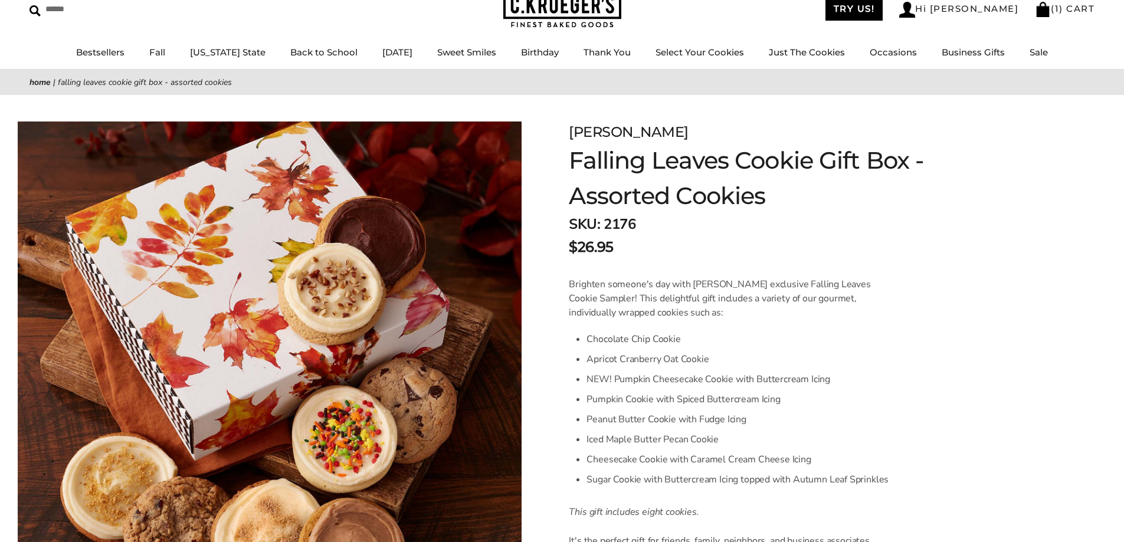 This screenshot has width=1124, height=542. Describe the element at coordinates (584, 224) in the screenshot. I see `strong: SKU:` at that location.